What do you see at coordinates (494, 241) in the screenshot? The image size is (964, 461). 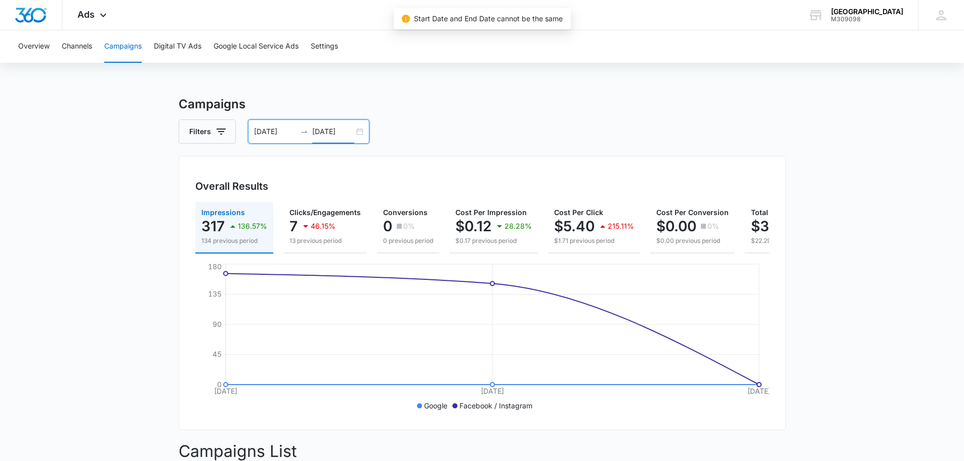 I see `p: $0.17 previous period` at bounding box center [494, 241].